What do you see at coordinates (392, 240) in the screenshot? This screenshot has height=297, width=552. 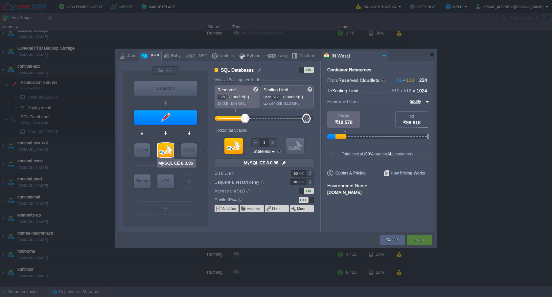 I see `button: Cancel` at bounding box center [392, 240].